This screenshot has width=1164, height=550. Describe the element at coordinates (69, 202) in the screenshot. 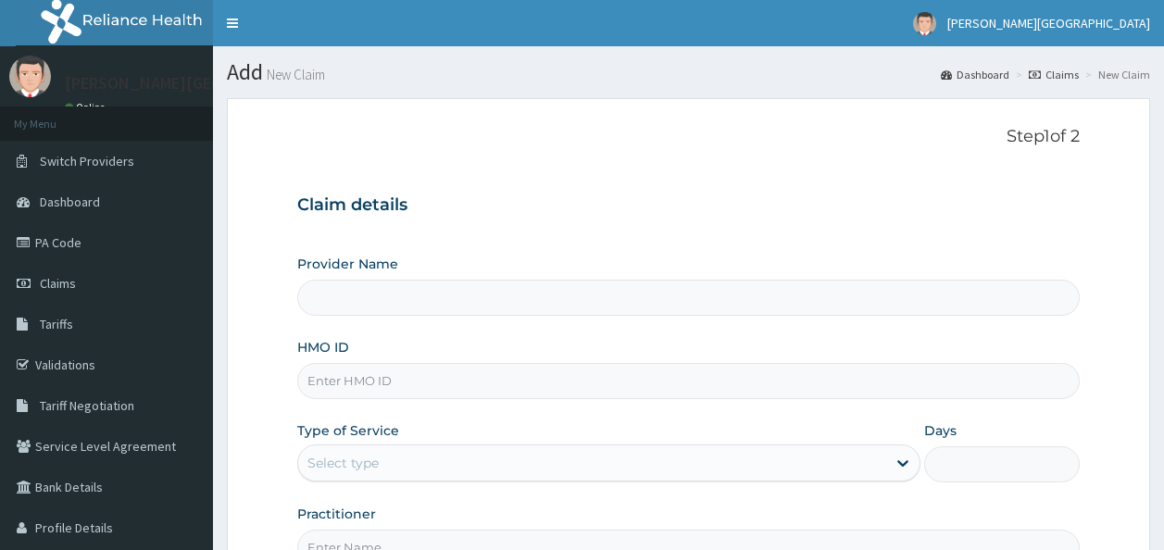

I see `span: Dashboard` at that location.